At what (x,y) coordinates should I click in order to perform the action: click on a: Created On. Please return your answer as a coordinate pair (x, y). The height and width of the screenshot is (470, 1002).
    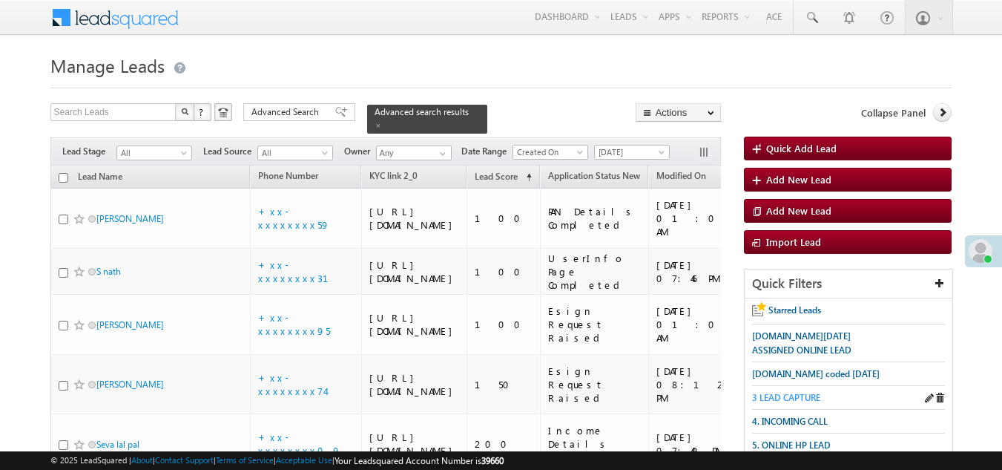
    Looking at the image, I should click on (550, 152).